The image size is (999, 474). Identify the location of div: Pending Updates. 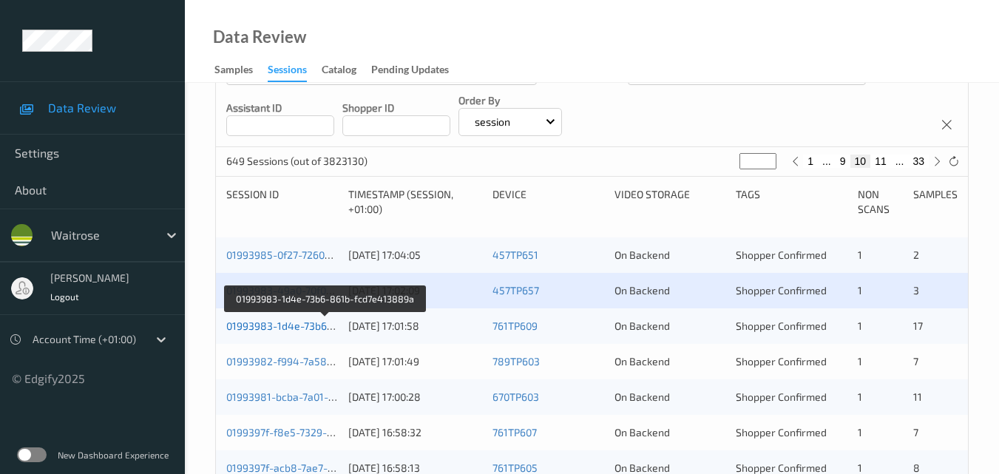
(410, 71).